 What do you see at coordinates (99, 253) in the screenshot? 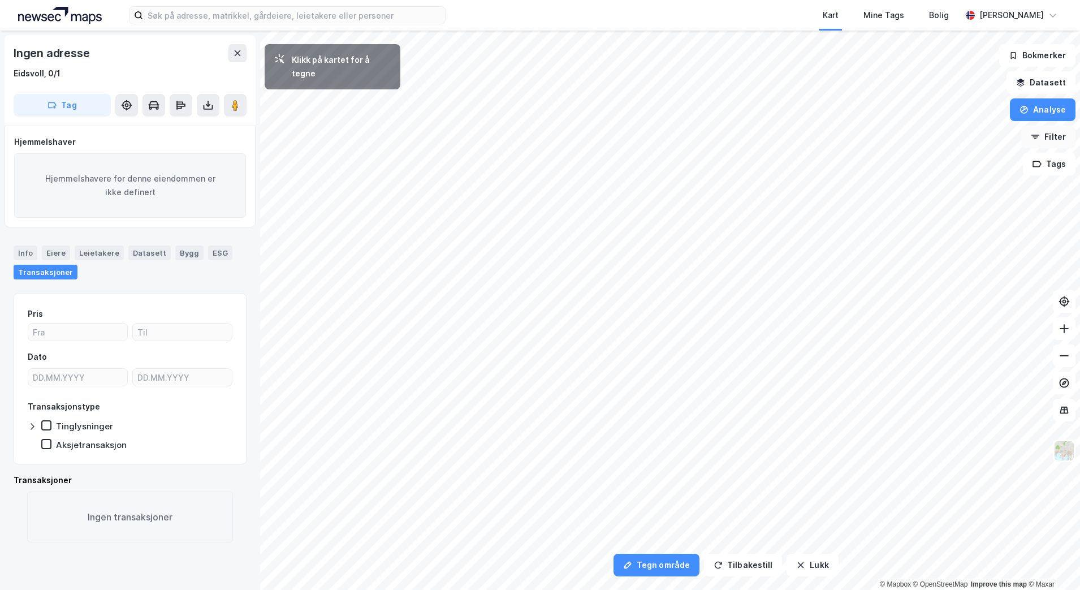
I see `div: Leietakere` at bounding box center [99, 253].